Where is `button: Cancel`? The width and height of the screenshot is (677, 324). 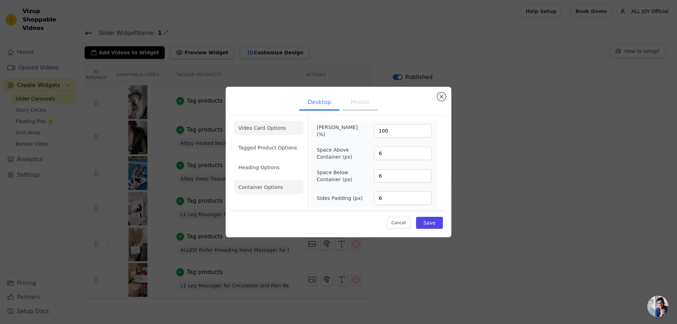 button: Cancel is located at coordinates (398, 223).